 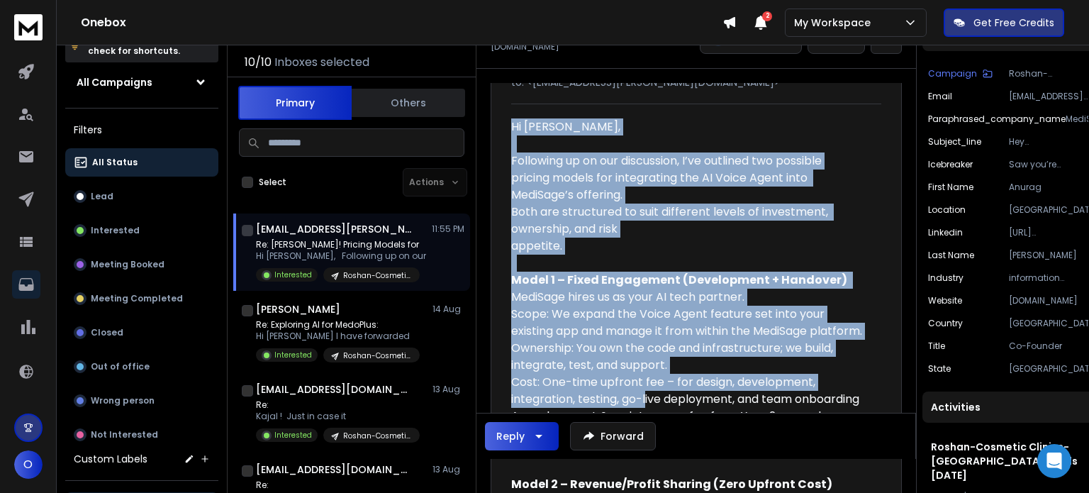 I want to click on h3: Inboxes selected, so click(x=322, y=62).